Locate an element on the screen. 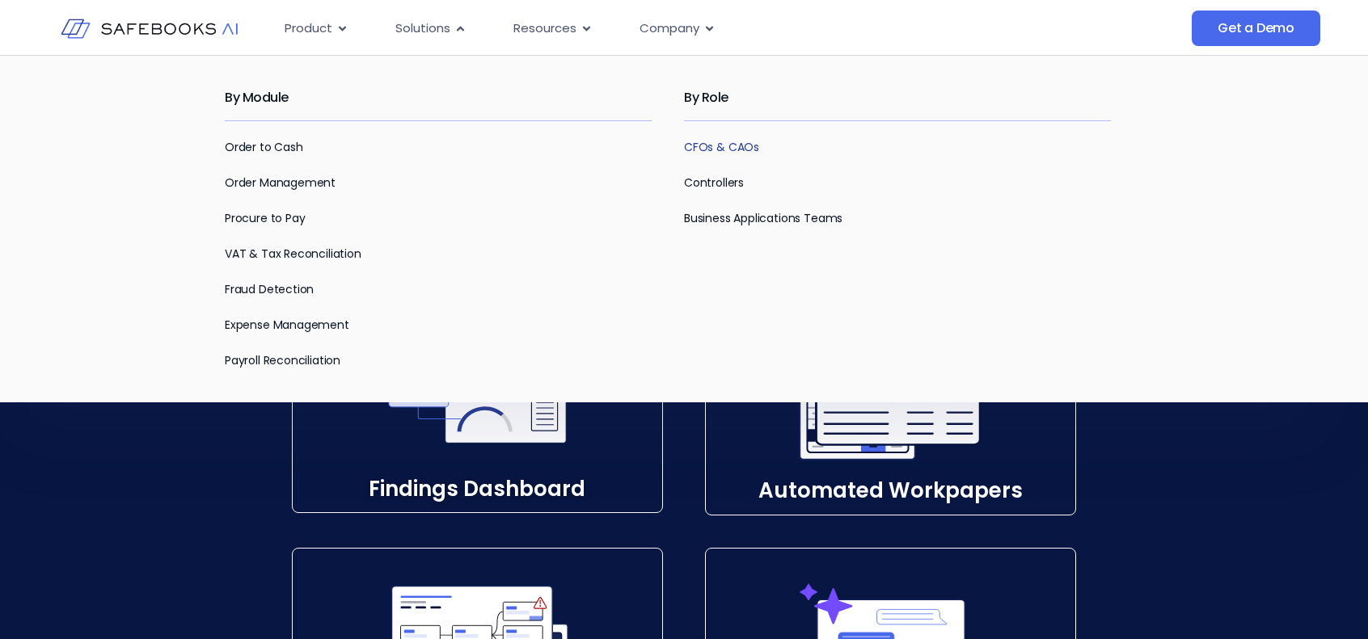 Image resolution: width=1368 pixels, height=639 pixels. a: Procure to Pay is located at coordinates (264, 218).